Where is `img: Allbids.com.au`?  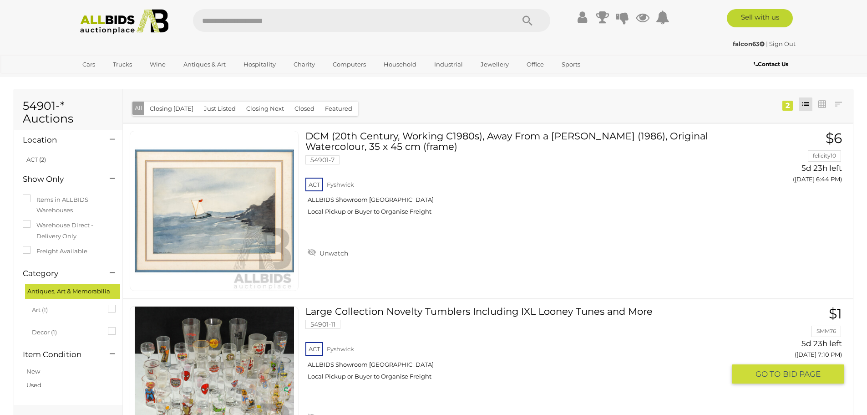
img: Allbids.com.au is located at coordinates (124, 21).